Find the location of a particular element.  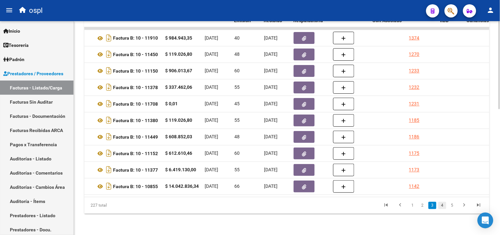

a: go to previous page is located at coordinates (400, 205).